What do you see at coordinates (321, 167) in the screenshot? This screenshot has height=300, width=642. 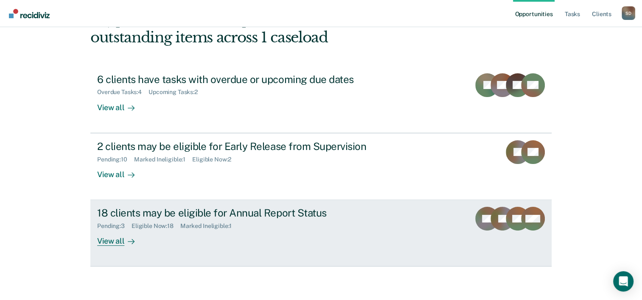 I see `a: 2 clients may be eligible for Early Release from SupervisionPending:10Marked Ineligible:1Eligible...` at bounding box center [321, 167].